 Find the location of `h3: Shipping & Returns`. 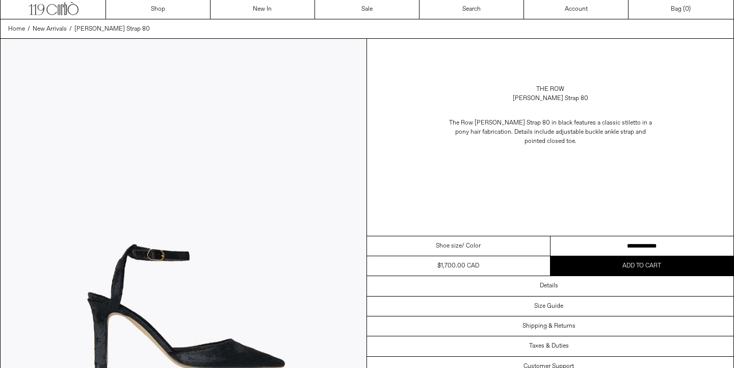

h3: Shipping & Returns is located at coordinates (549, 326).